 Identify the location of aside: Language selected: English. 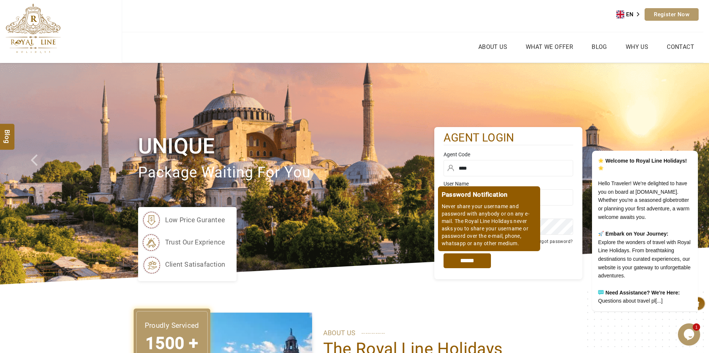
(630, 14).